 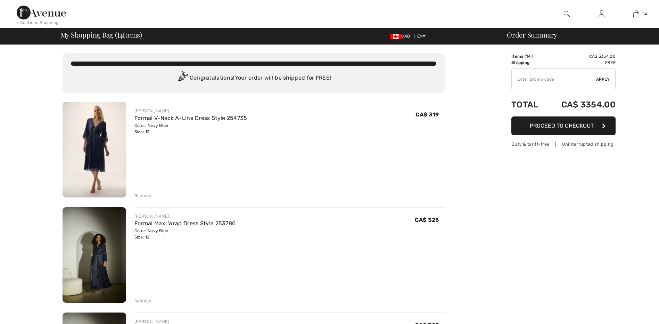 What do you see at coordinates (94, 254) in the screenshot?
I see `img: Formal Maxi Wrap Dress Style 253780` at bounding box center [94, 254].